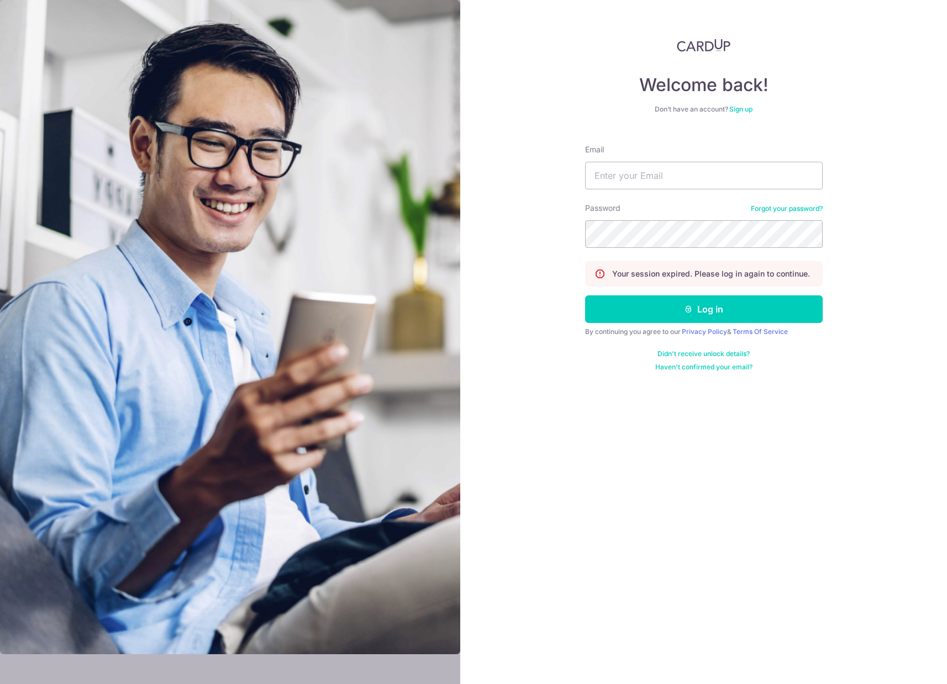 This screenshot has width=947, height=684. Describe the element at coordinates (704, 332) in the screenshot. I see `div: By continuing you agree to our &` at that location.